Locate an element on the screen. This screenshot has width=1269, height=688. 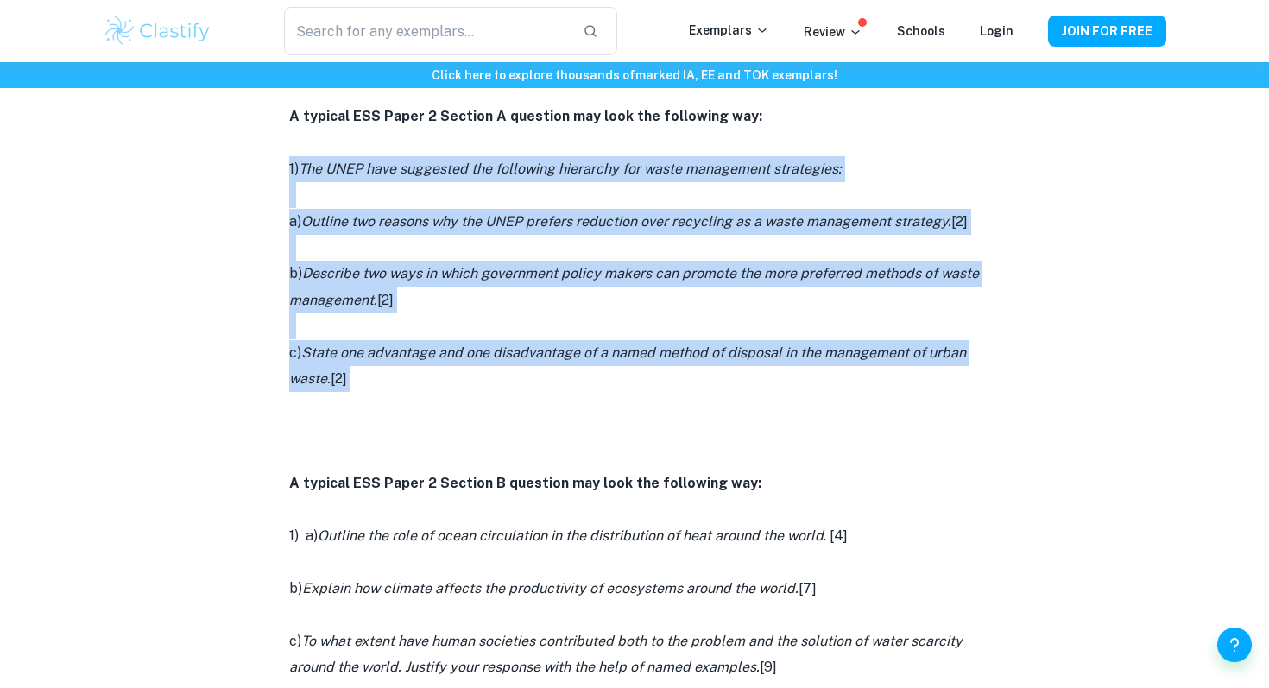
a: Schools is located at coordinates (921, 31).